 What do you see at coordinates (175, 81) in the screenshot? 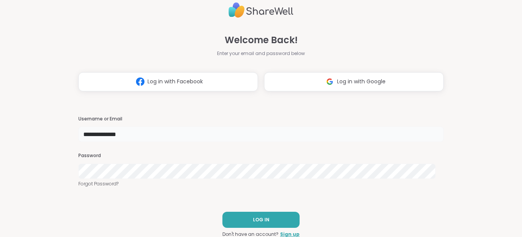
I see `span: Log in with Facebook` at bounding box center [175, 81].